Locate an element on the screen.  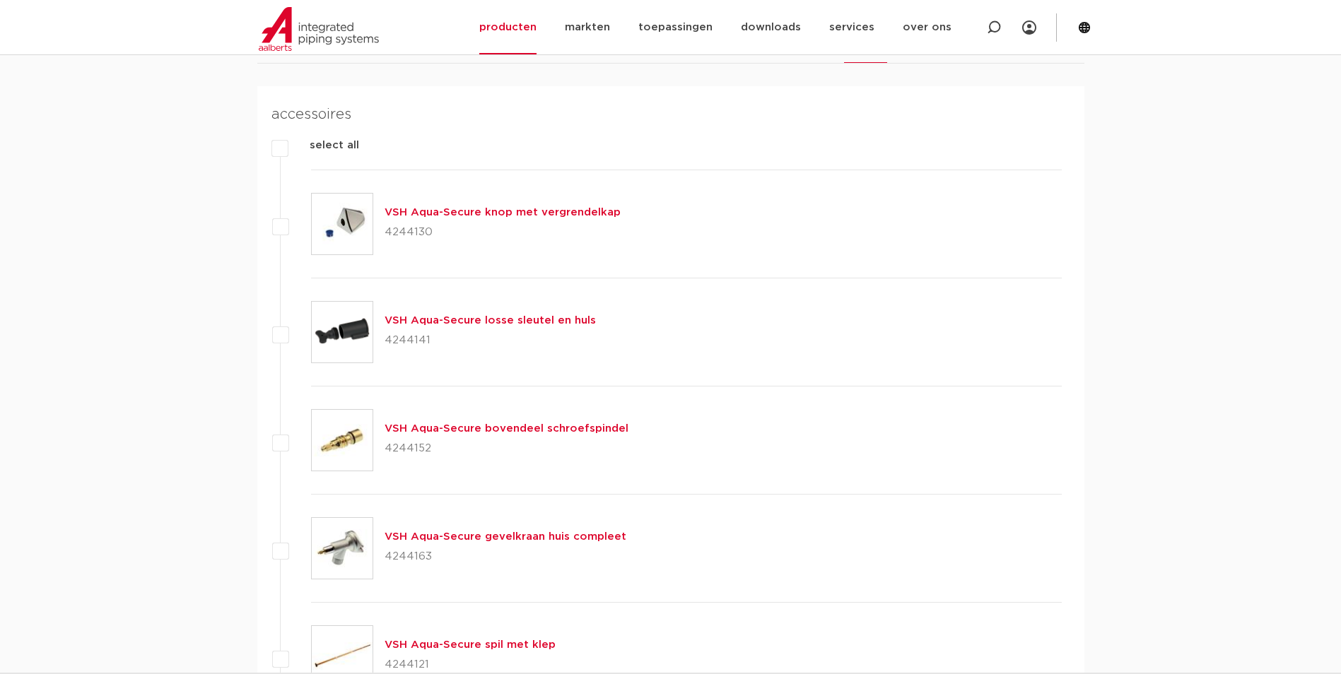
p: 4244141 is located at coordinates (490, 341).